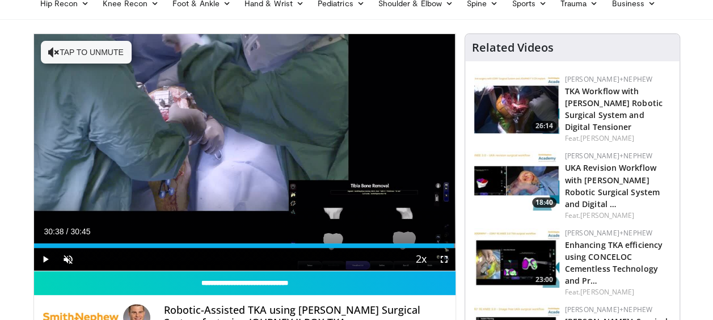  I want to click on a: Enhancing TKA efficiency using CONCELOC Cementless Technology and Pr…, so click(614, 263).